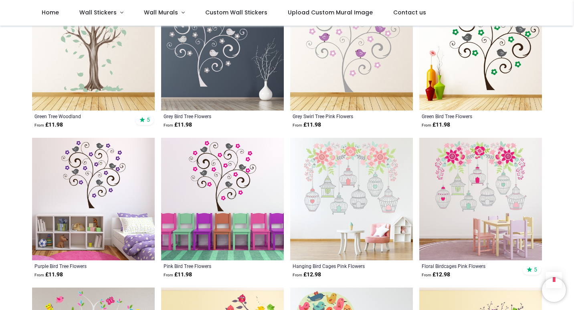  What do you see at coordinates (468, 116) in the screenshot?
I see `a: Green Bird Tree Flowers` at bounding box center [468, 116].